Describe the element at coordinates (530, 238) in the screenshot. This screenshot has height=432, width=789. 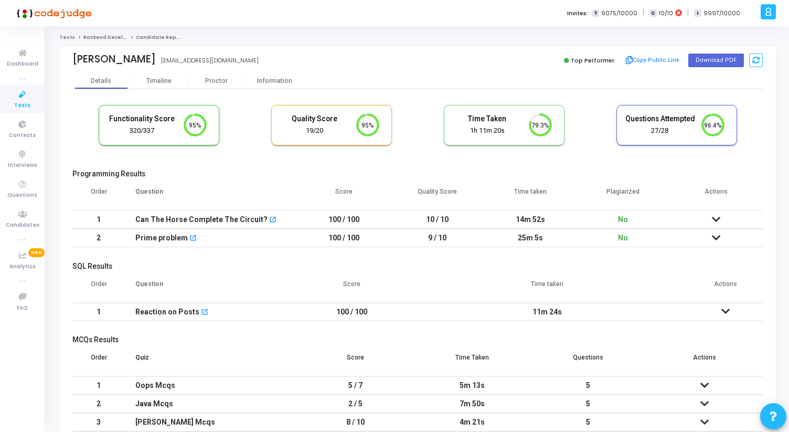
I see `td: 25m 5s` at that location.